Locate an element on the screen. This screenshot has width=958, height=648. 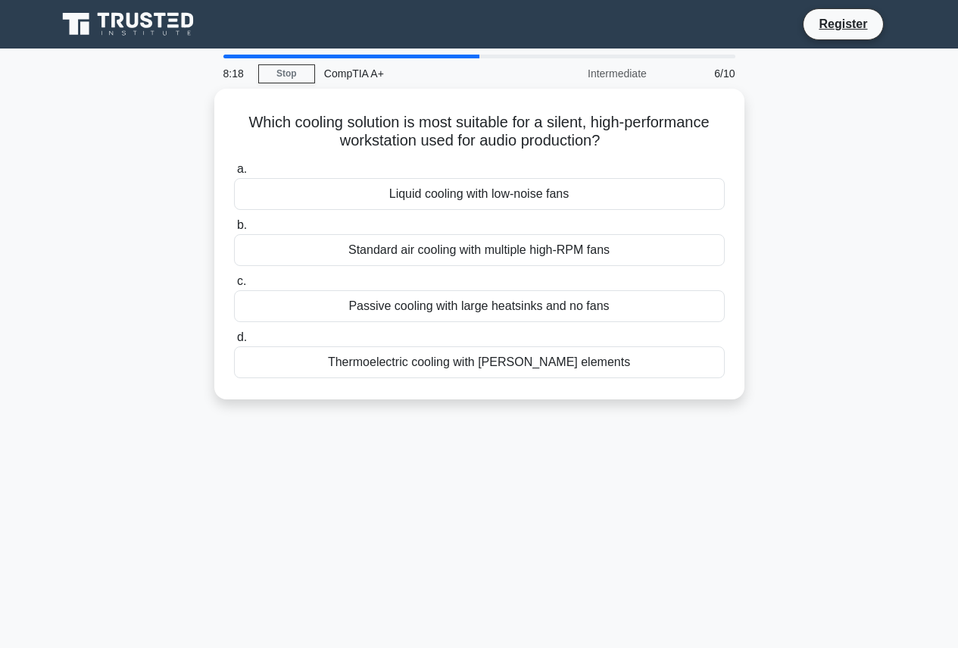
div: Intermediate is located at coordinates (589, 73).